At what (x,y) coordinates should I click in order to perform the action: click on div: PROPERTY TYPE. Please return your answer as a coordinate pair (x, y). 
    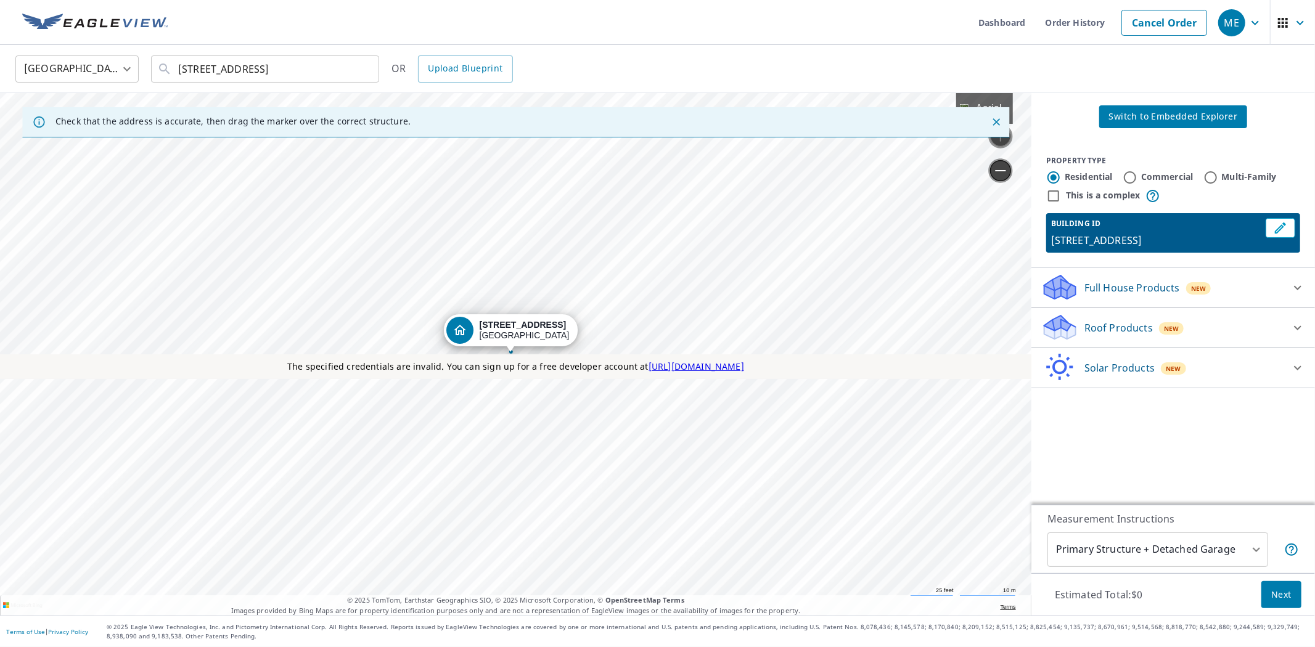
    Looking at the image, I should click on (1173, 161).